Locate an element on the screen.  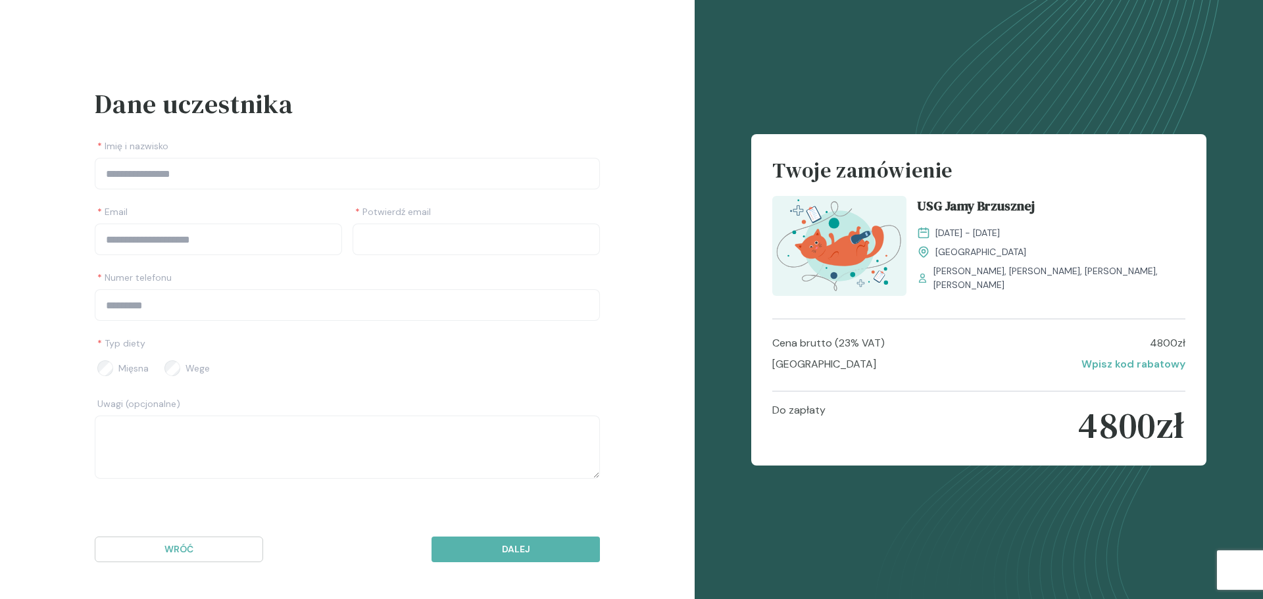
img: ZpbG_h5LeNNTxNnP_USG_JB_T.svg is located at coordinates (839, 246).